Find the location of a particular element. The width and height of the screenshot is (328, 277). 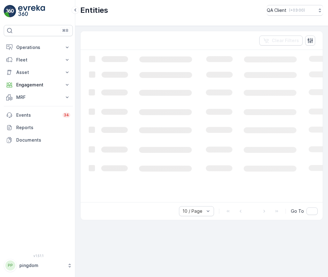

p: 34 is located at coordinates (66, 115).